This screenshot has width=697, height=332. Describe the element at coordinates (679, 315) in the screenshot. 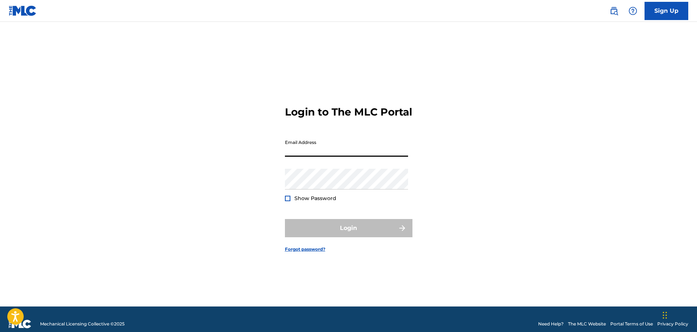

I see `div: Chat Widget` at that location.